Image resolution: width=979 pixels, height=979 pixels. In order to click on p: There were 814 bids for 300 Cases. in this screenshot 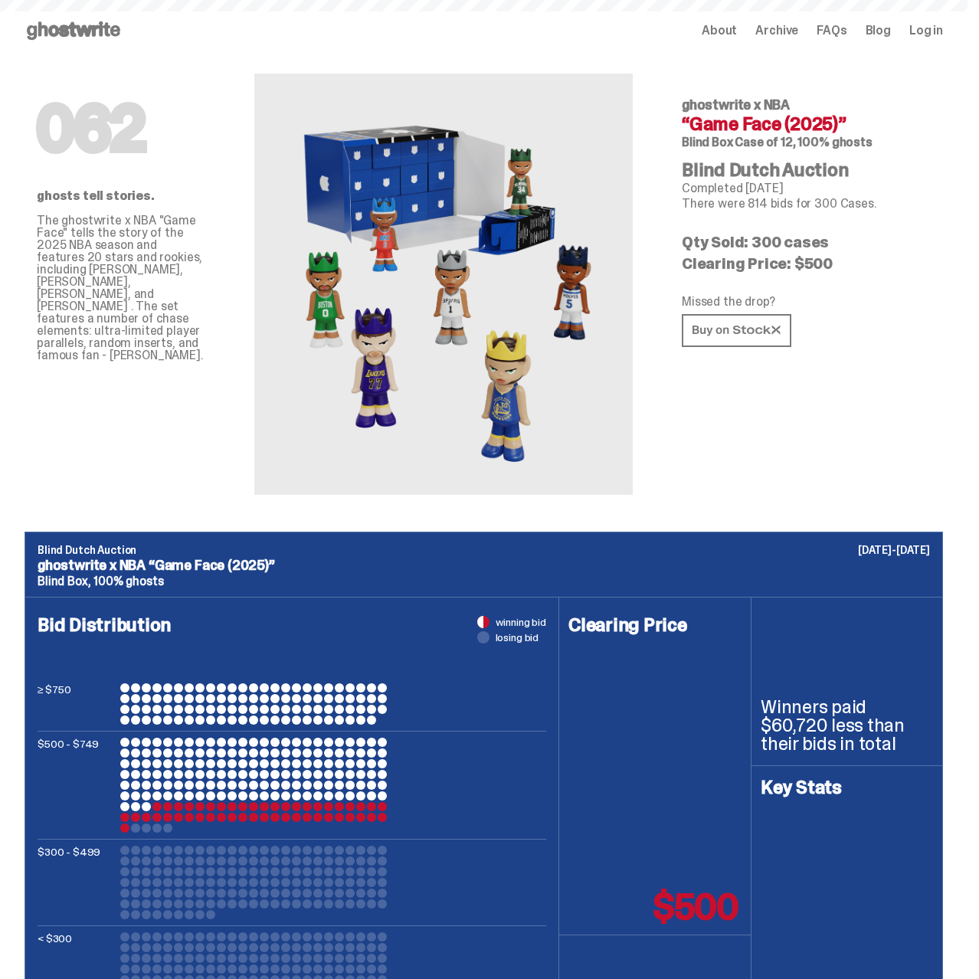, I will do `click(806, 204)`.